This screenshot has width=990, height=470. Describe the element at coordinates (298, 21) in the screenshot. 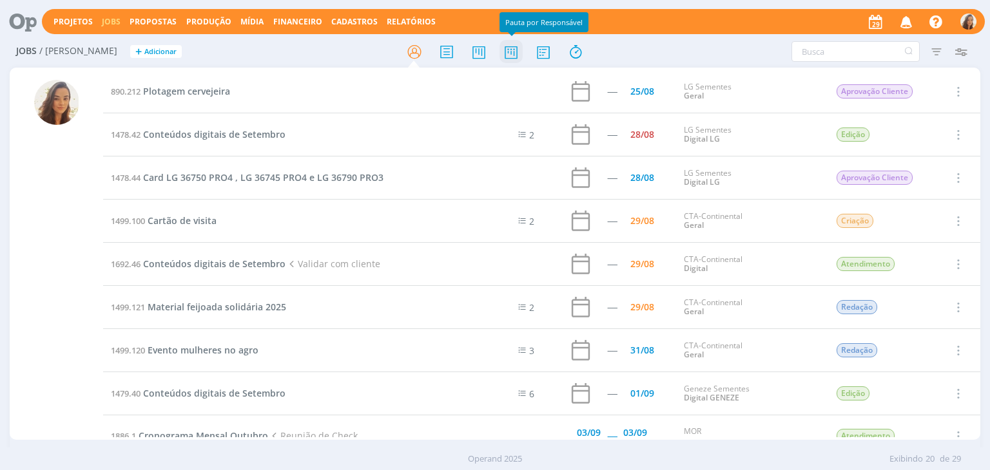

I see `a: Financeiro` at that location.